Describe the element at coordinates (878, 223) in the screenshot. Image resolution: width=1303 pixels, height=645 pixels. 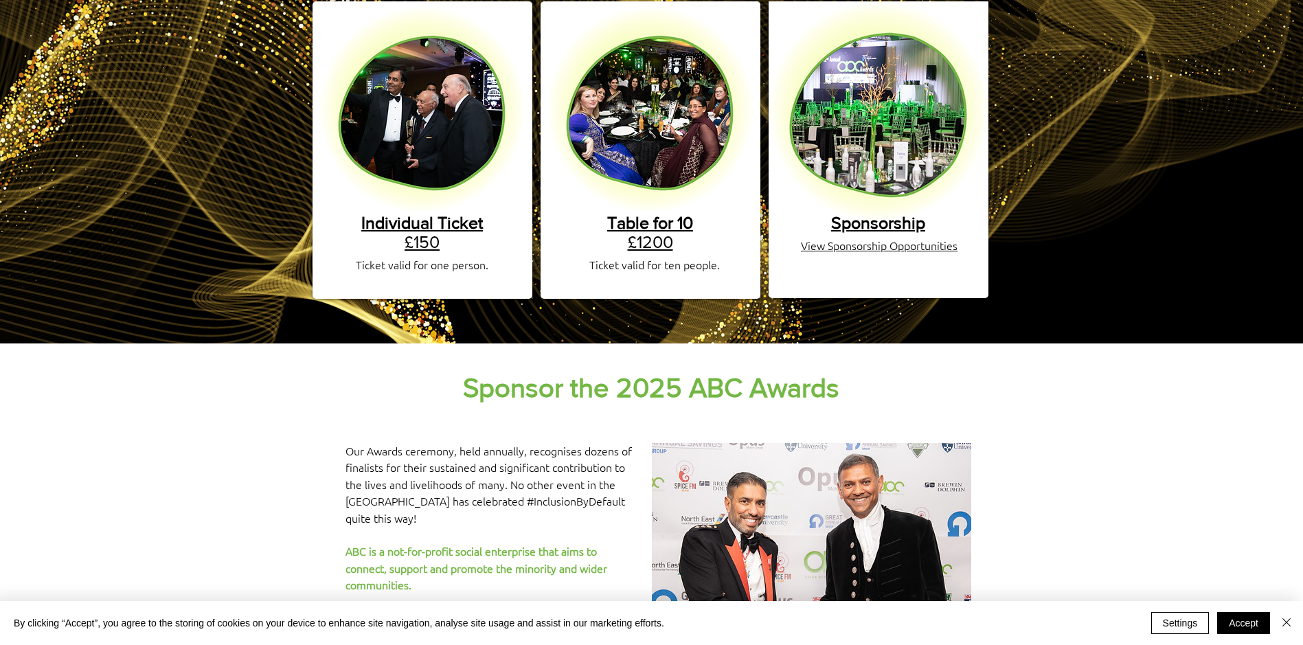
I see `span: Sponsorship` at that location.